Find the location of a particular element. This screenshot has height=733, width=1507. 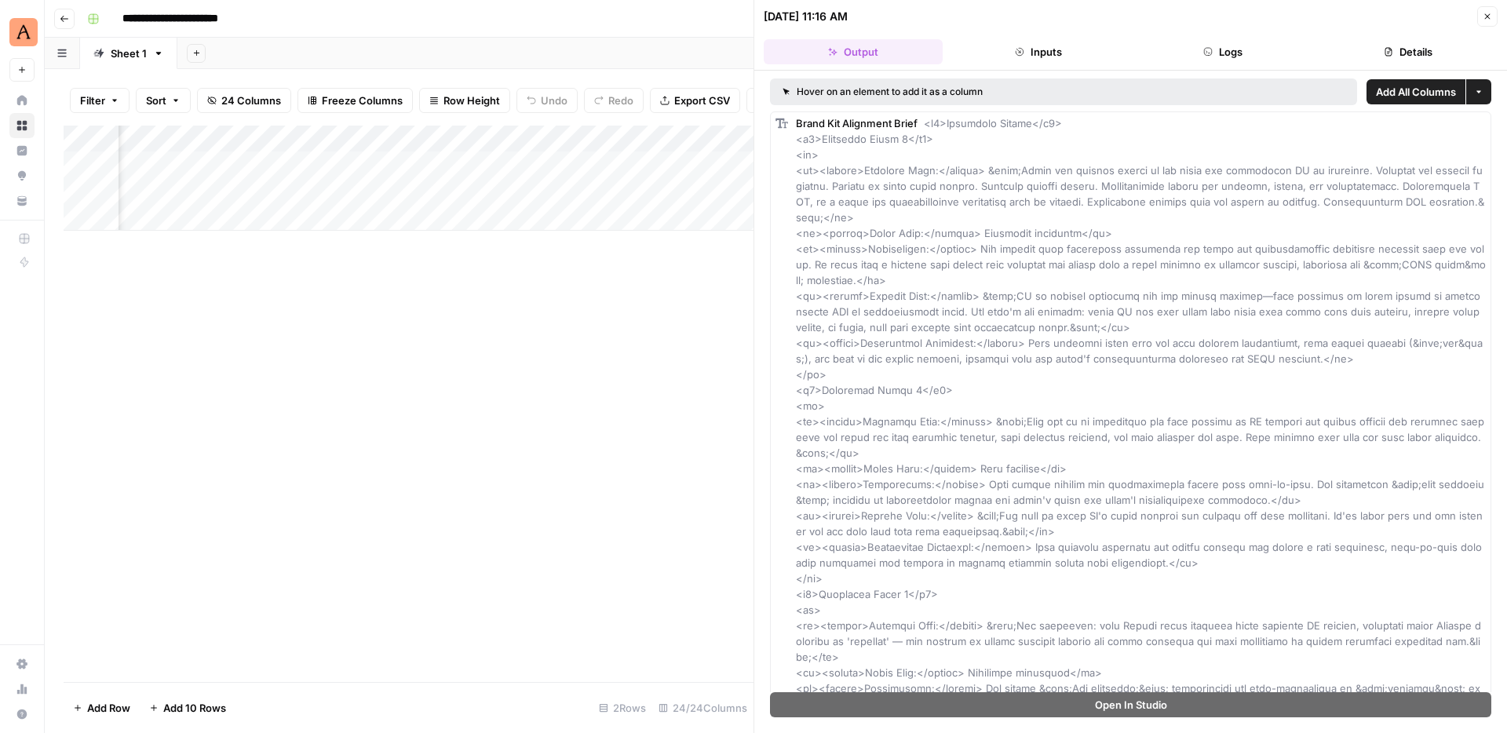

span: Sort is located at coordinates (156, 100).